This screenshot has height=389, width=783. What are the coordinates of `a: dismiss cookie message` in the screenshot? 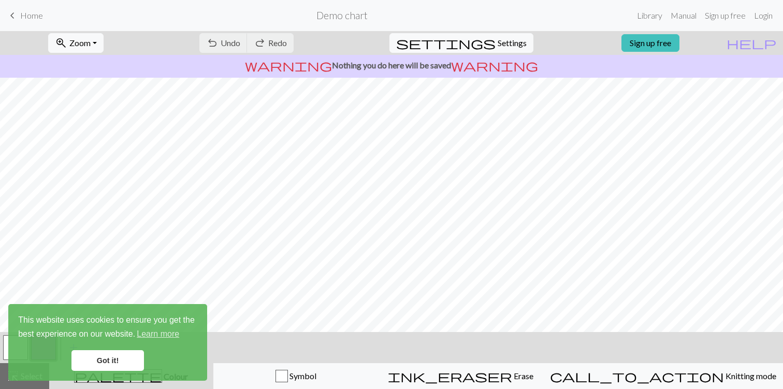 It's located at (108, 360).